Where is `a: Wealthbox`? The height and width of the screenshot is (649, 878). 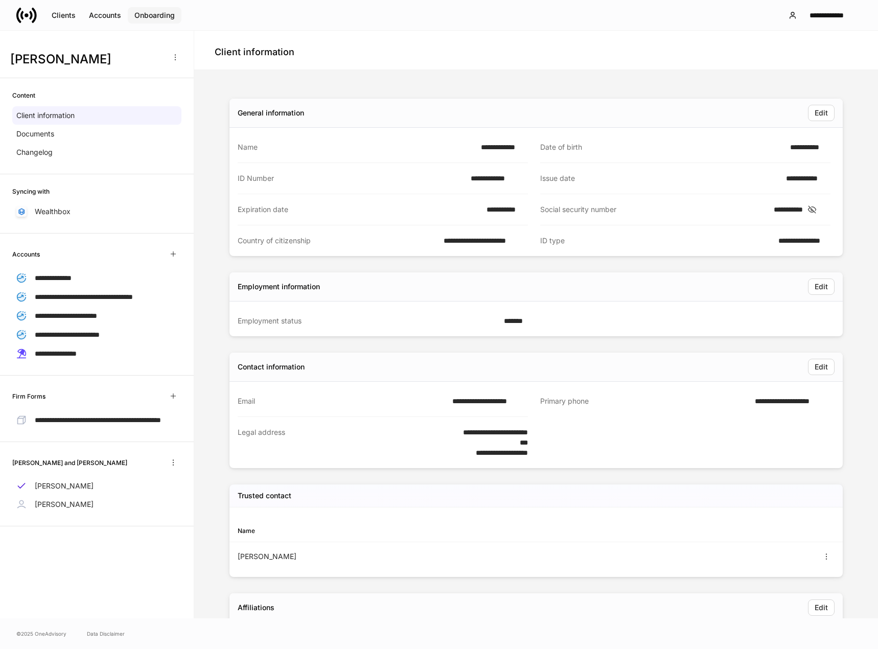
a: Wealthbox is located at coordinates (97, 212).